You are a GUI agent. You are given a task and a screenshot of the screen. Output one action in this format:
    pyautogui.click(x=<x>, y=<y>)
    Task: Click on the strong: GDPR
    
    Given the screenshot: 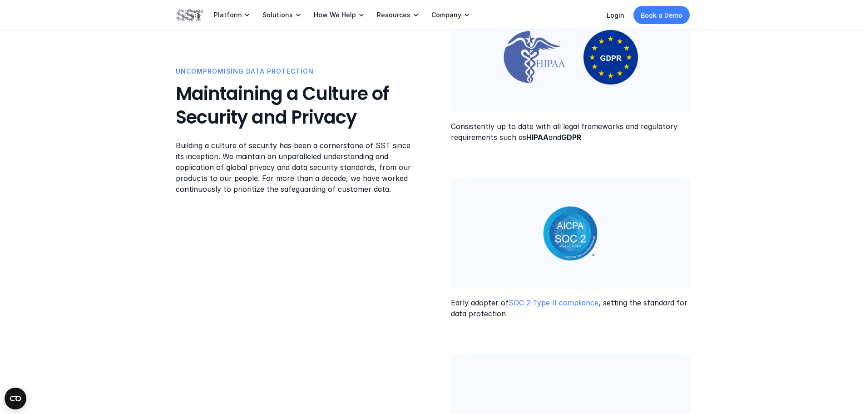 What is the action you would take?
    pyautogui.click(x=571, y=137)
    